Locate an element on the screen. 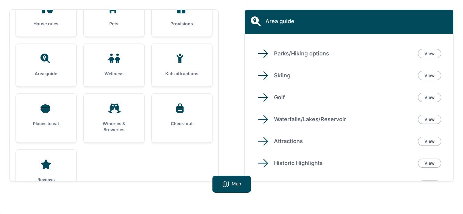 The width and height of the screenshot is (463, 214). p: Map is located at coordinates (236, 184).